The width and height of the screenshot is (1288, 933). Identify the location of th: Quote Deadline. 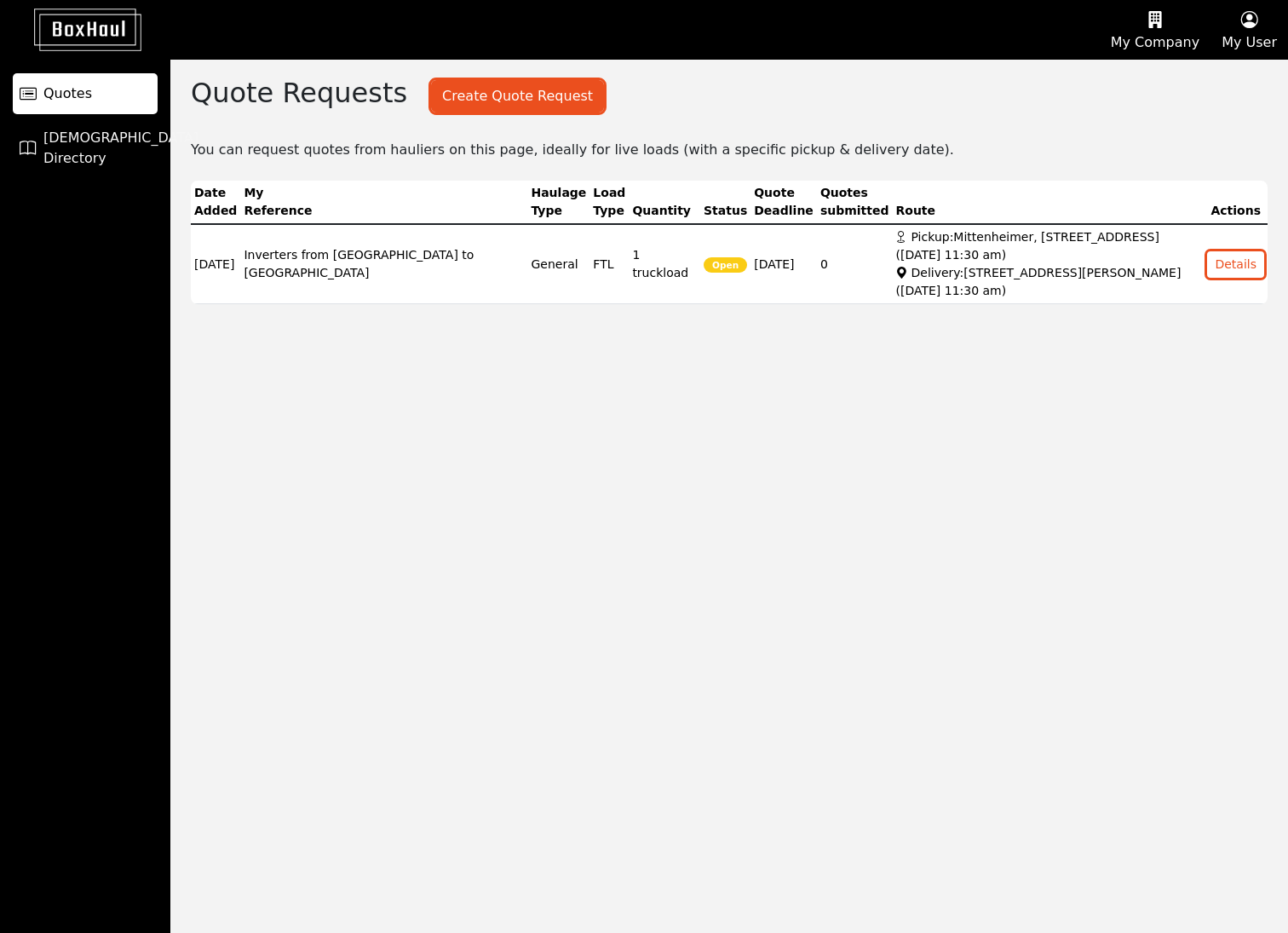
(784, 202).